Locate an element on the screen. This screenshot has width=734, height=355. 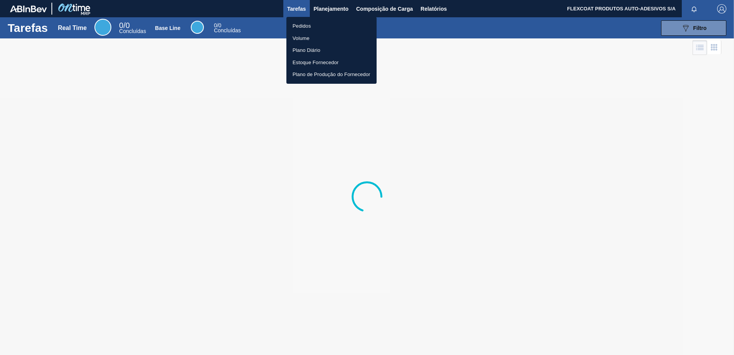
a: Volume is located at coordinates (331, 38).